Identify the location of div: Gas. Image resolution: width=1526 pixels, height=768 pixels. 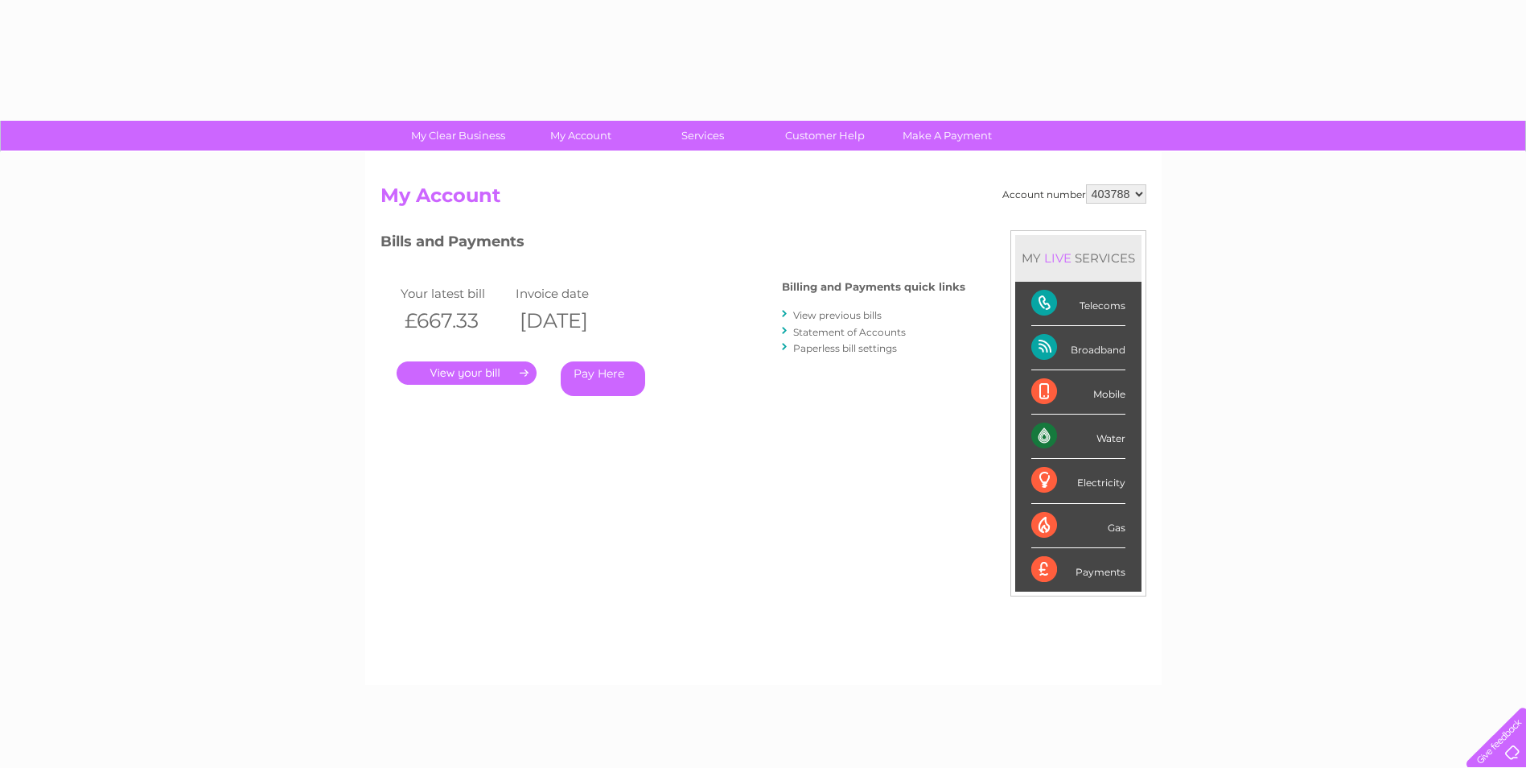
(1078, 525).